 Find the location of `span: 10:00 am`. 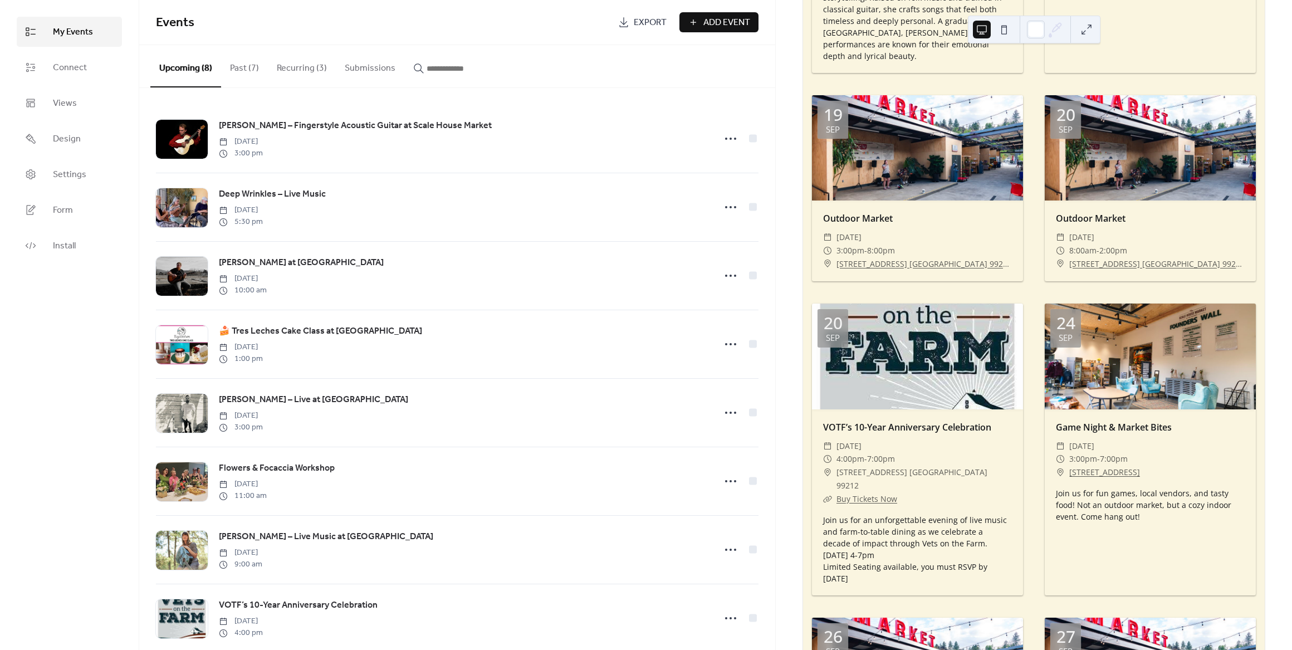

span: 10:00 am is located at coordinates (243, 290).